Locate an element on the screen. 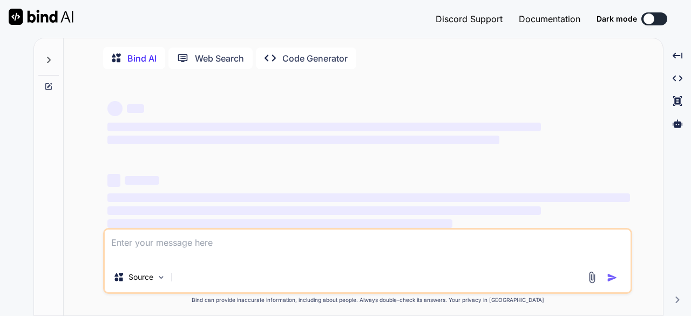  button: Discord Support is located at coordinates (469, 19).